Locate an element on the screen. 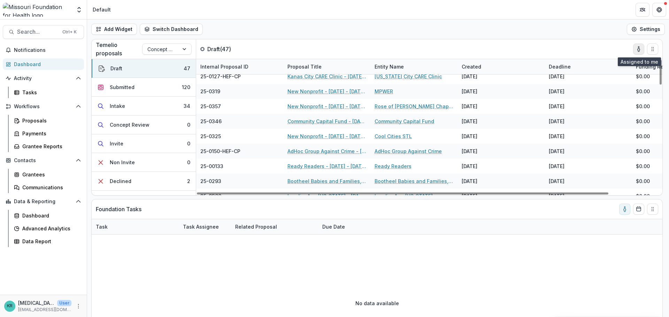  a: AdHoc Group Against Crime is located at coordinates (408, 151).